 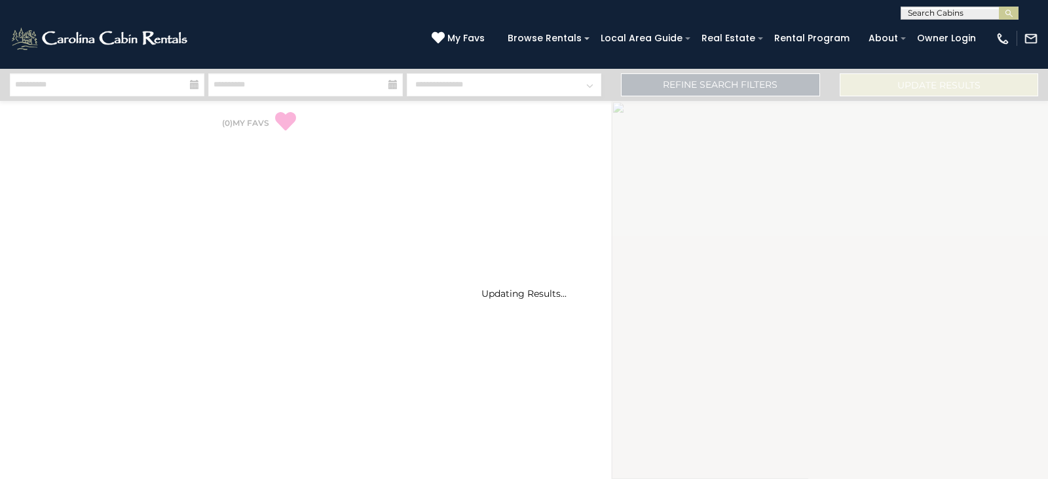 I want to click on img: mail-regular-white.png, so click(x=1031, y=39).